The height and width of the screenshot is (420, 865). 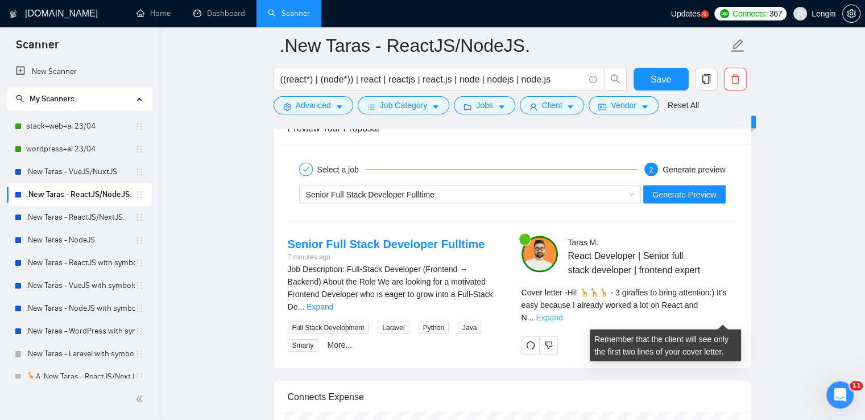 I want to click on span: Laravel, so click(x=393, y=328).